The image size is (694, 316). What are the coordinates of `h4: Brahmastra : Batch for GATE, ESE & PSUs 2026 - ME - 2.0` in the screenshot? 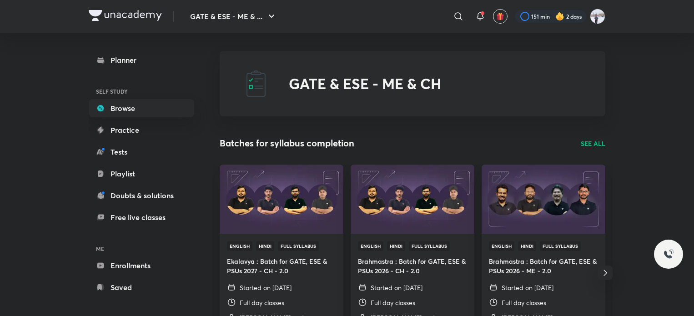 It's located at (543, 266).